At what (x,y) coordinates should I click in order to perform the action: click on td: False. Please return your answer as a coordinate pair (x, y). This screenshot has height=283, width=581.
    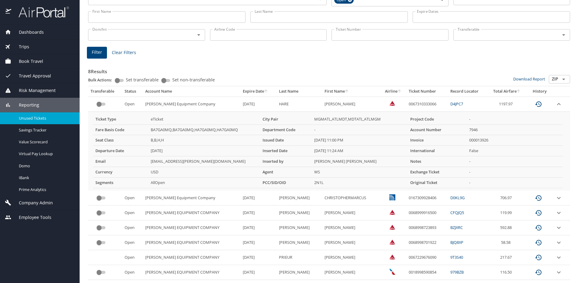
    Looking at the image, I should click on (515, 151).